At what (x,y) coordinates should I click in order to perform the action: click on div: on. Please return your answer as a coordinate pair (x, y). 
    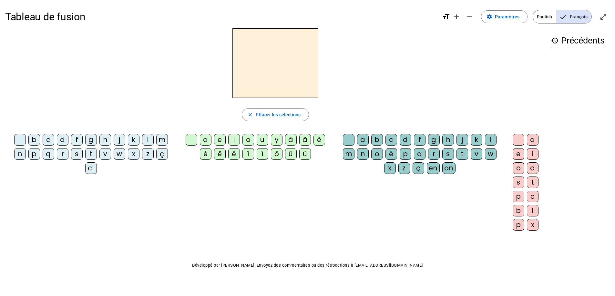
    Looking at the image, I should click on (448, 168).